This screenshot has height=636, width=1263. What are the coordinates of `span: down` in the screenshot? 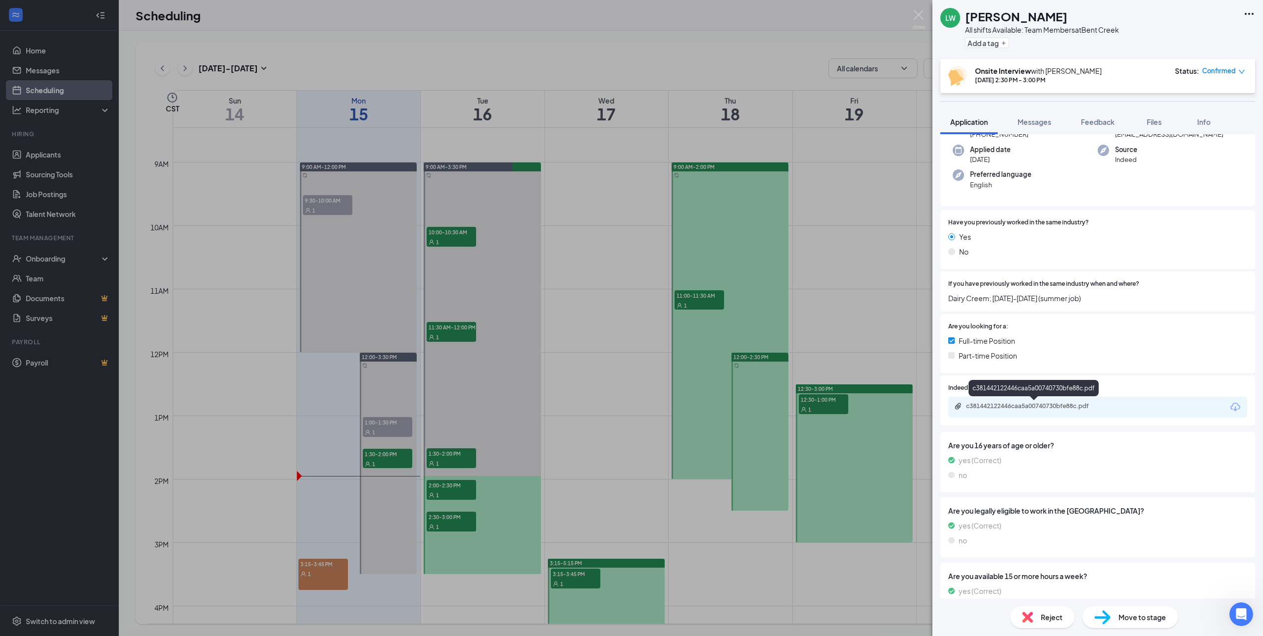 It's located at (1242, 72).